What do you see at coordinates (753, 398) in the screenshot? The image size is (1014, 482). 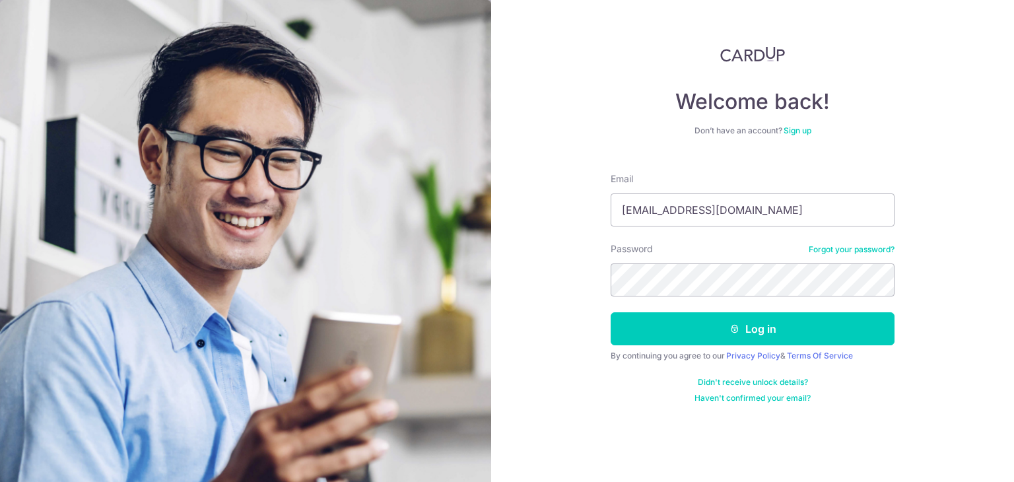 I see `a: Haven't confirmed your email?` at bounding box center [753, 398].